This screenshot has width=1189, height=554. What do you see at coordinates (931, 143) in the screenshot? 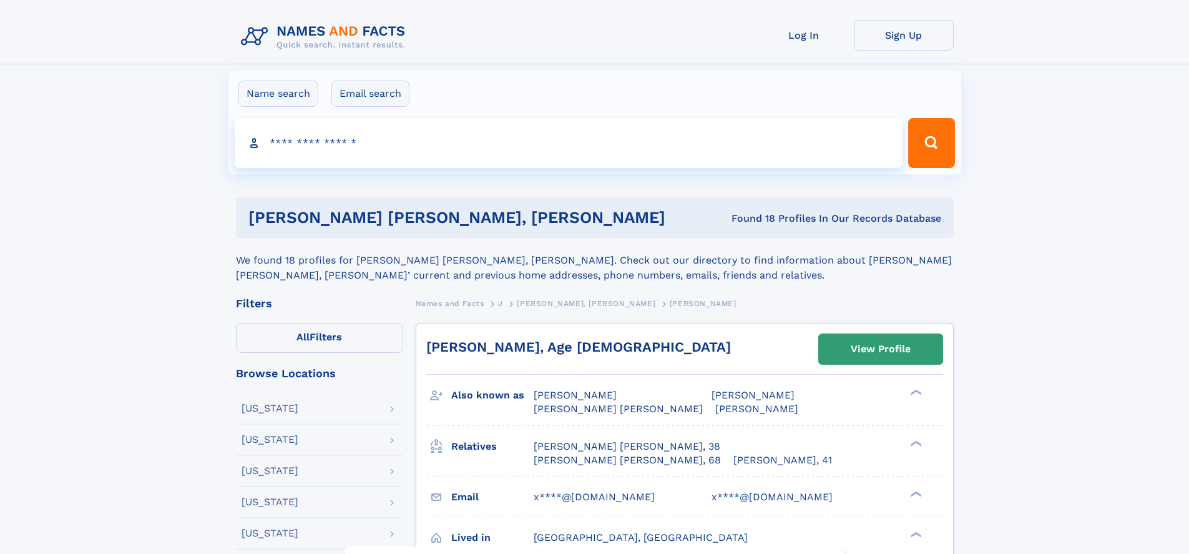
I see `button: Search Button` at bounding box center [931, 143].